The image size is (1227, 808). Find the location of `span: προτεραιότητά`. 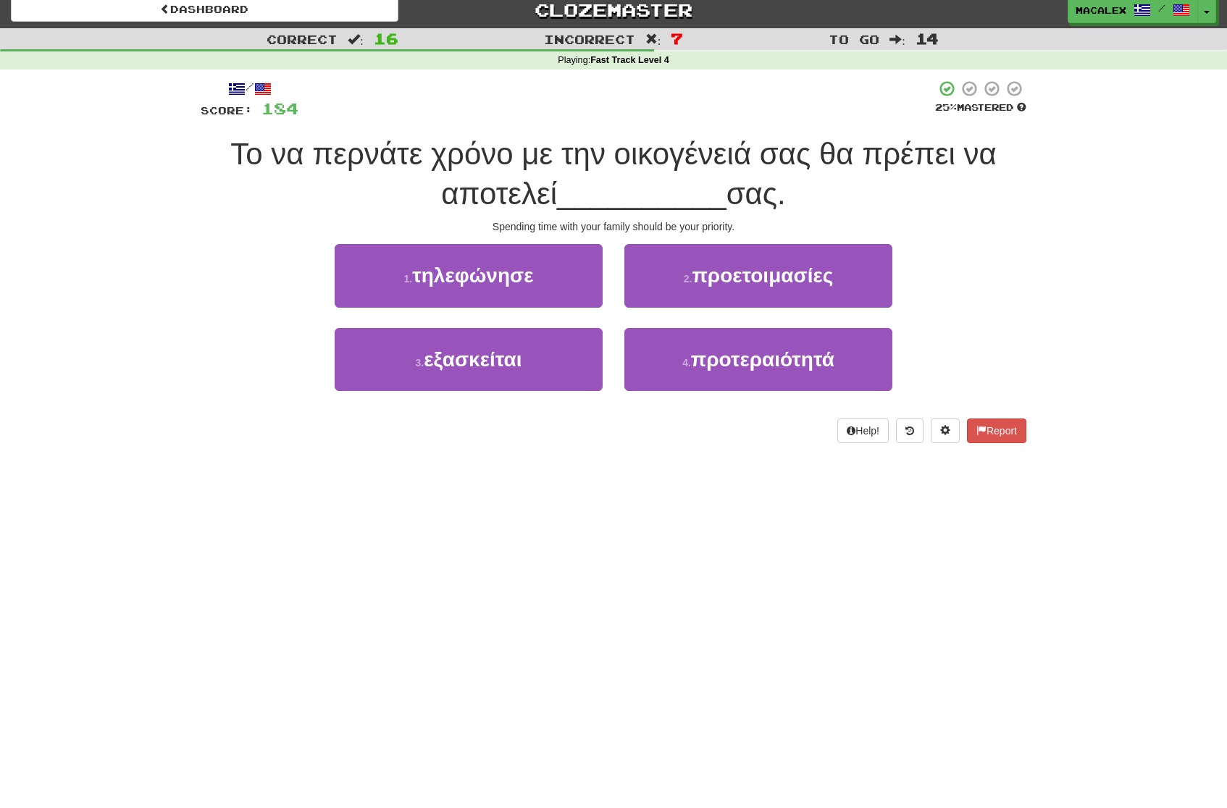

span: προτεραιότητά is located at coordinates (763, 359).